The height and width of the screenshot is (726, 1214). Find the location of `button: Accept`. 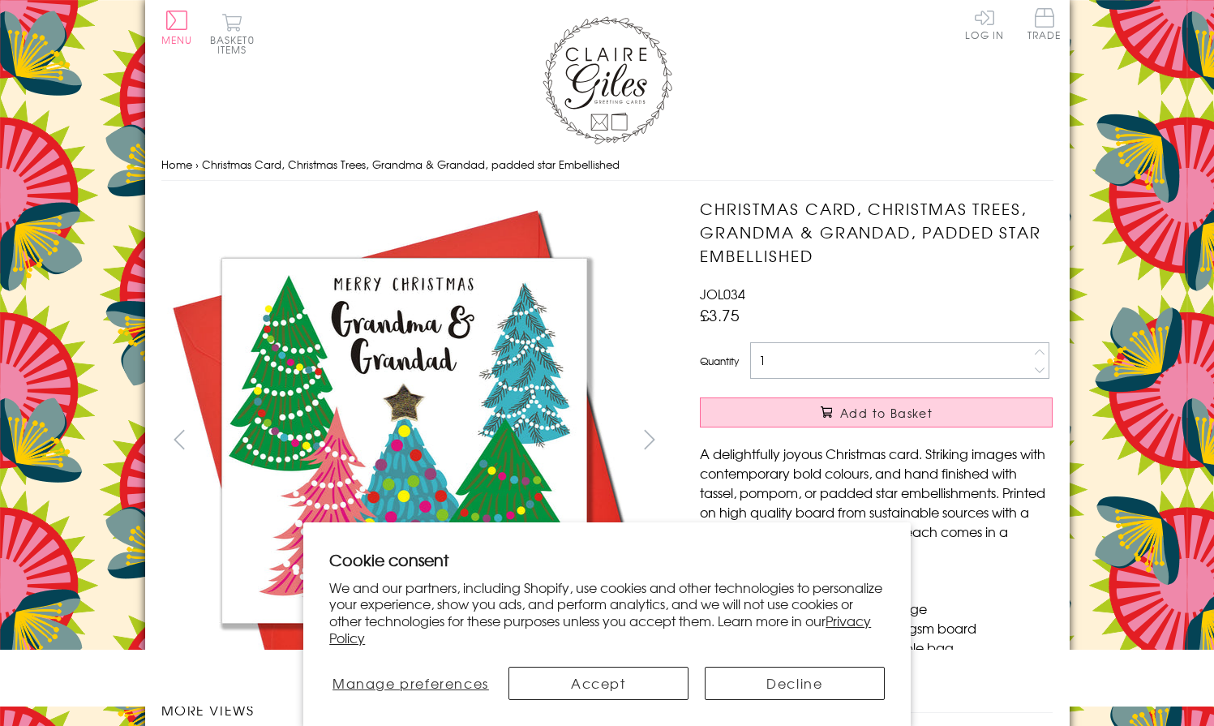

button: Accept is located at coordinates (599, 683).